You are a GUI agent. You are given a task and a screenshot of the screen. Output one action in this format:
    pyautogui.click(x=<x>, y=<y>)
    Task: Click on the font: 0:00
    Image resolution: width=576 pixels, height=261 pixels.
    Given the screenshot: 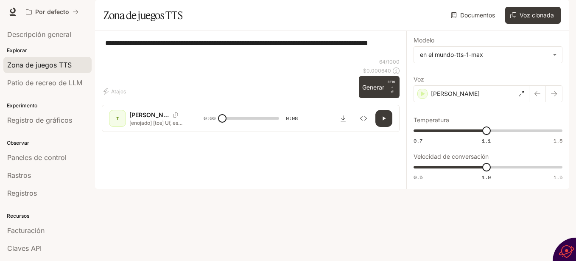 What is the action you would take?
    pyautogui.click(x=210, y=118)
    